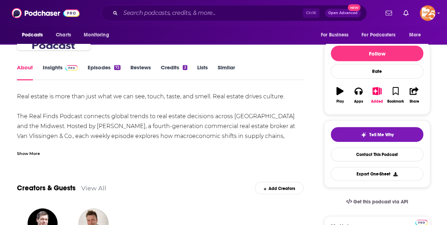  What do you see at coordinates (428, 13) in the screenshot?
I see `span: Logged in as kerrifulks` at bounding box center [428, 13].